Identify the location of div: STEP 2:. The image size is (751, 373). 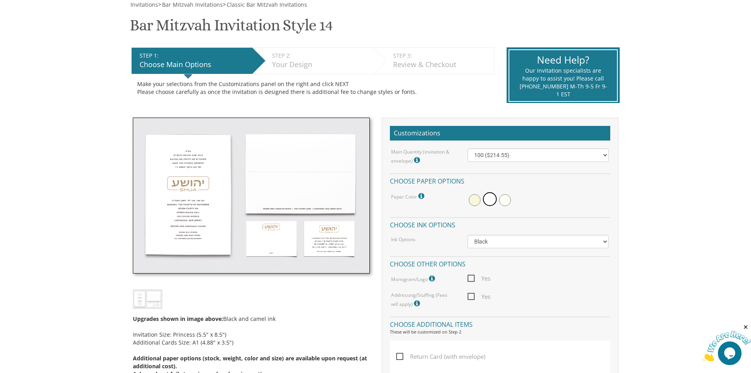
(321, 56).